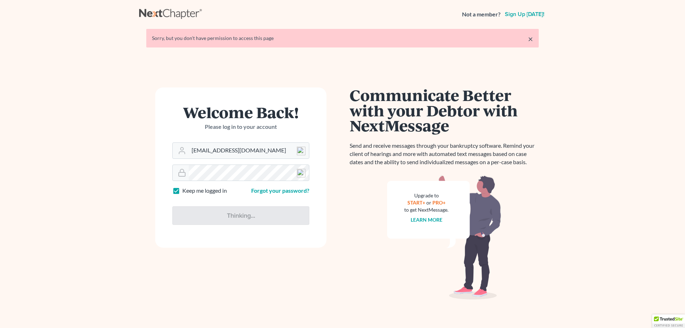 This screenshot has height=328, width=685. Describe the element at coordinates (427, 220) in the screenshot. I see `a: Learn more` at that location.